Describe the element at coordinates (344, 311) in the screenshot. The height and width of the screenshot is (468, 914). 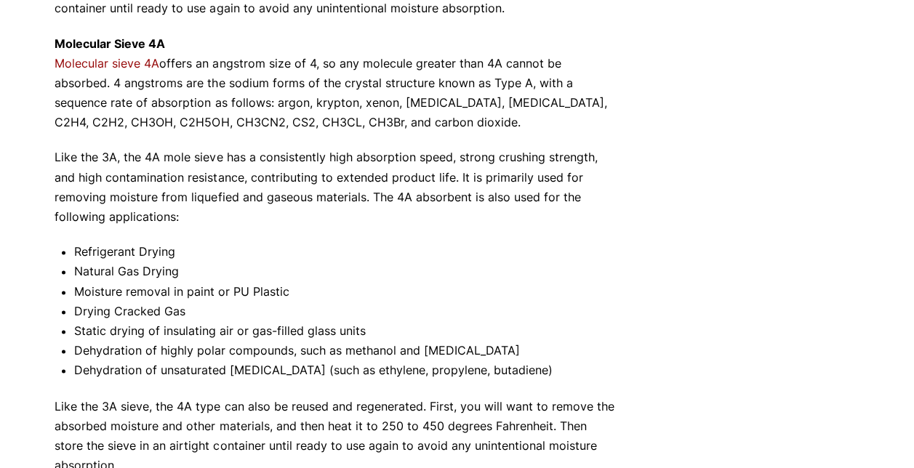
I see `li: Drying Cracked Gas` at that location.